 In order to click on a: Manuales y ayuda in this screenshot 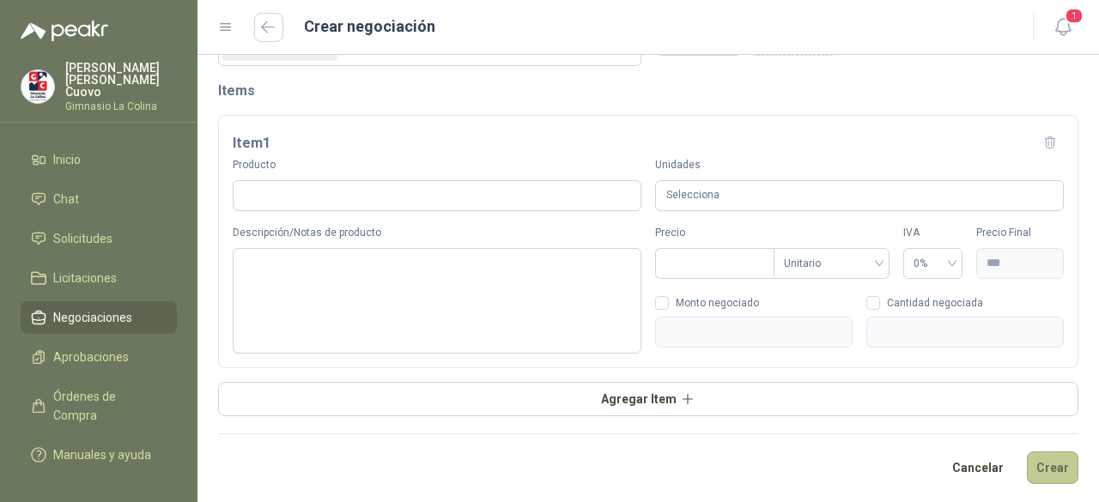, I will do `click(99, 455)`.